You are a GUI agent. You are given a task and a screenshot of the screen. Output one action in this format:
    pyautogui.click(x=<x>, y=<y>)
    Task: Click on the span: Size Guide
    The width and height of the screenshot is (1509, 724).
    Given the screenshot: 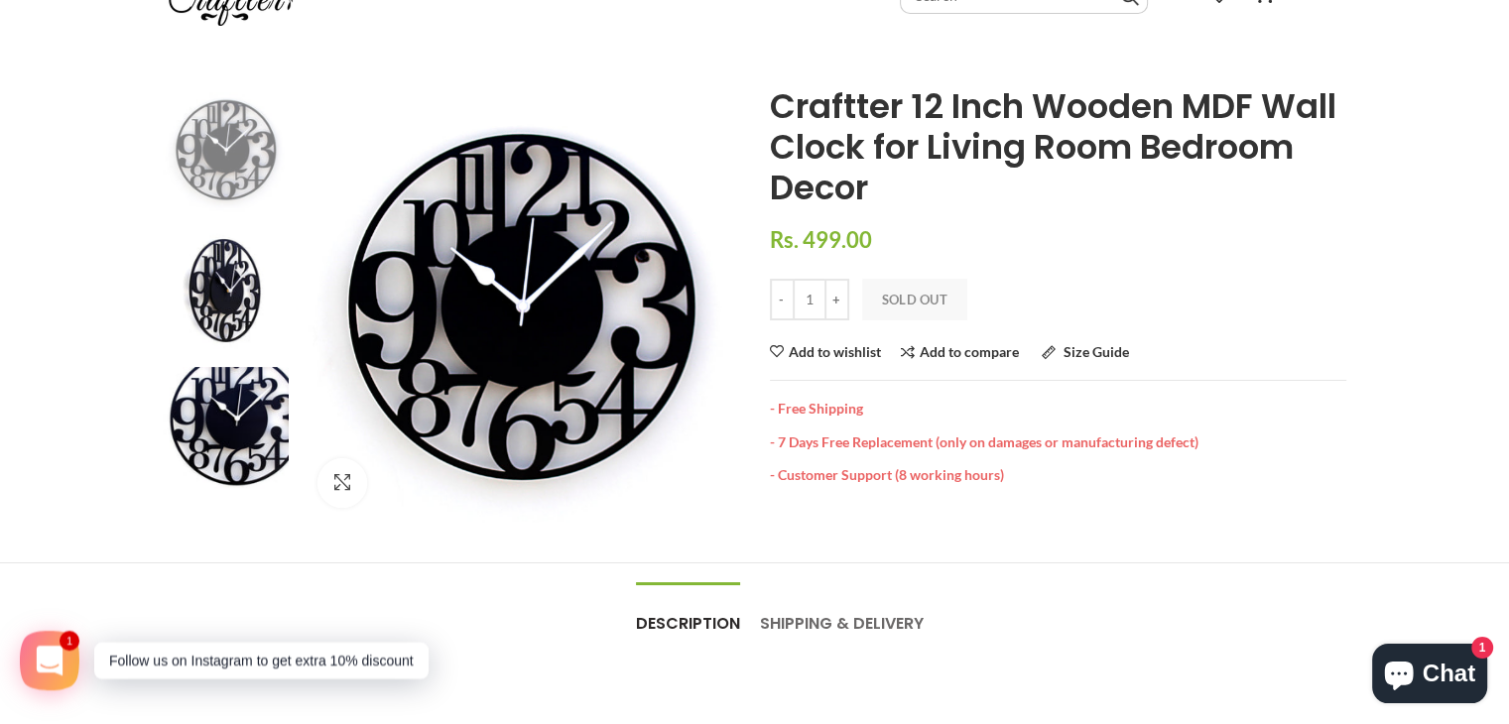 What is the action you would take?
    pyautogui.click(x=1097, y=351)
    